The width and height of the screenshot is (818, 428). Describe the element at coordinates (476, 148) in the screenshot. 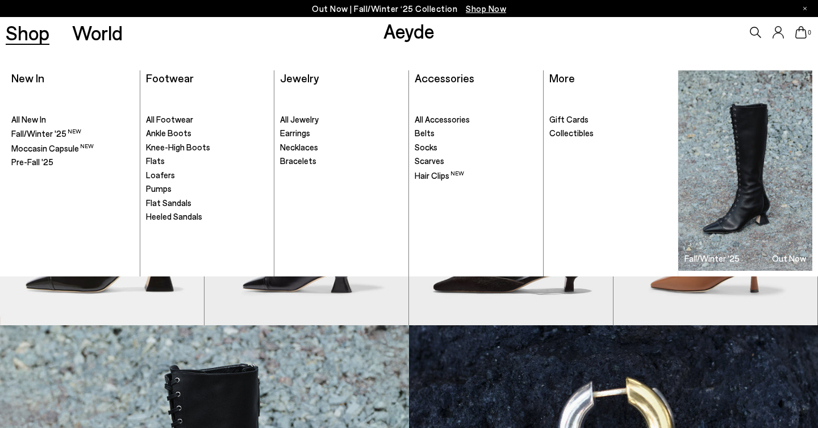

I see `a: Socks` at that location.